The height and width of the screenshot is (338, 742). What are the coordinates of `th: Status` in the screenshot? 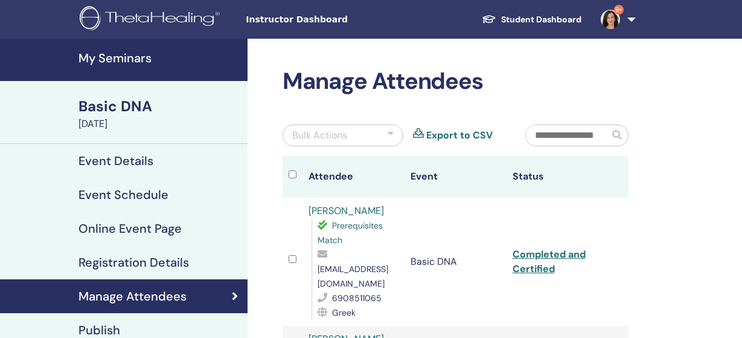 It's located at (558, 176).